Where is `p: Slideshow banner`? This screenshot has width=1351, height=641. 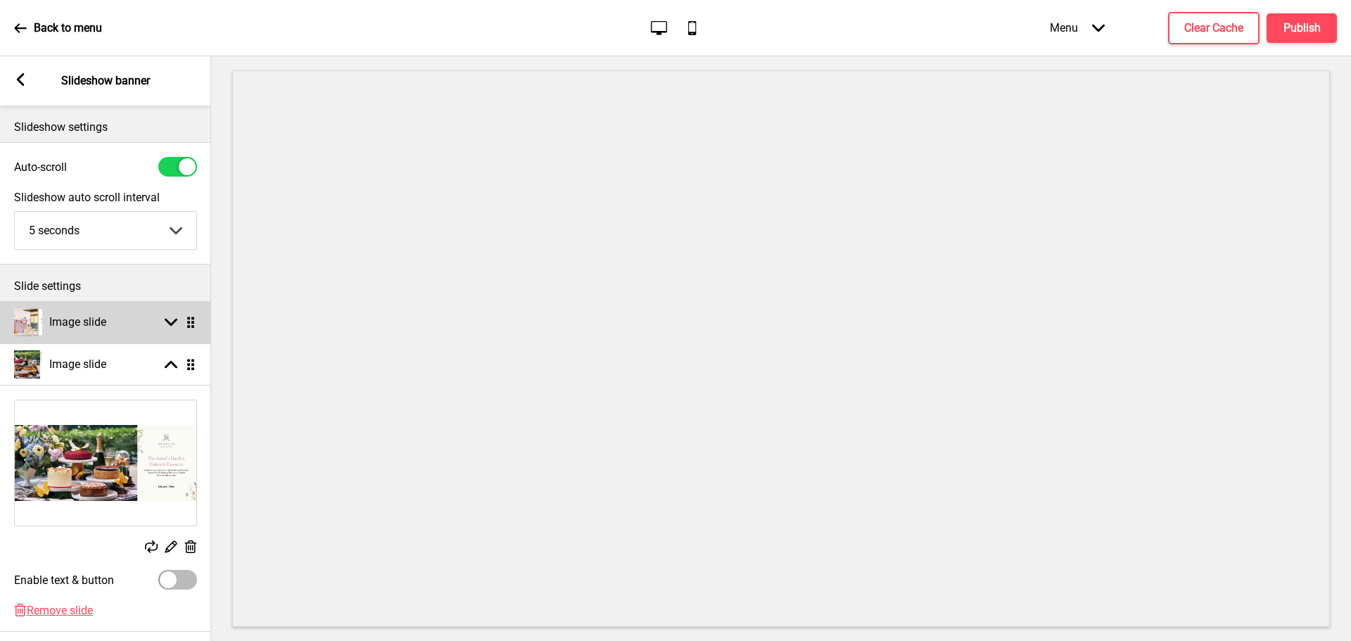 p: Slideshow banner is located at coordinates (106, 81).